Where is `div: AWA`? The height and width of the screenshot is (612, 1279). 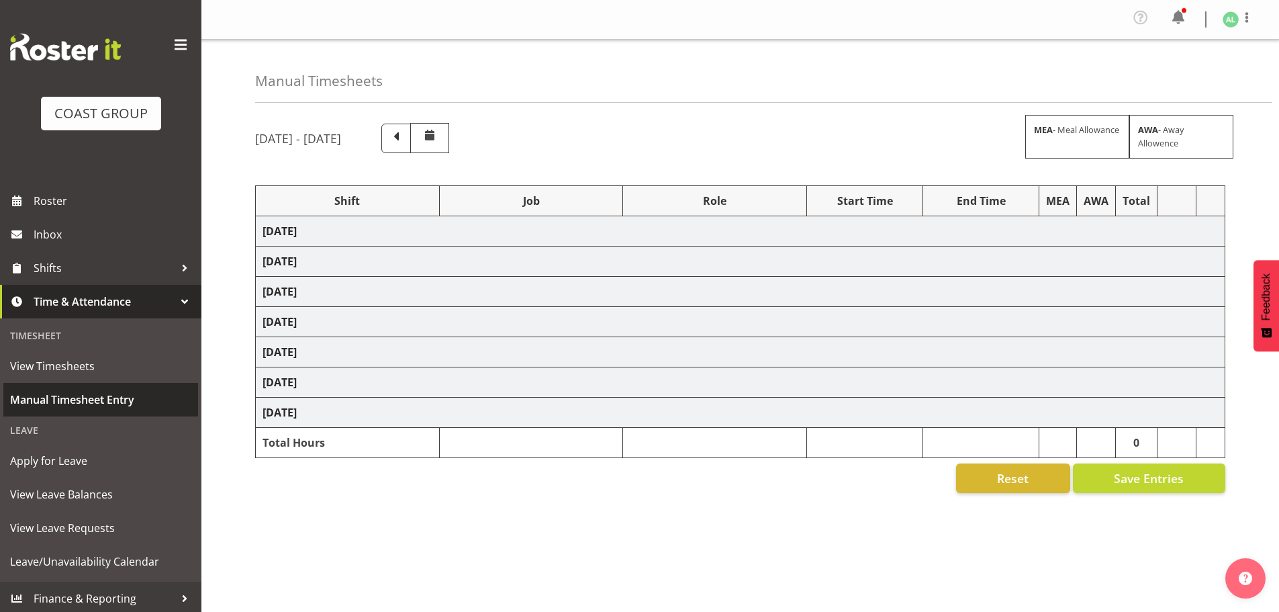 div: AWA is located at coordinates (1096, 201).